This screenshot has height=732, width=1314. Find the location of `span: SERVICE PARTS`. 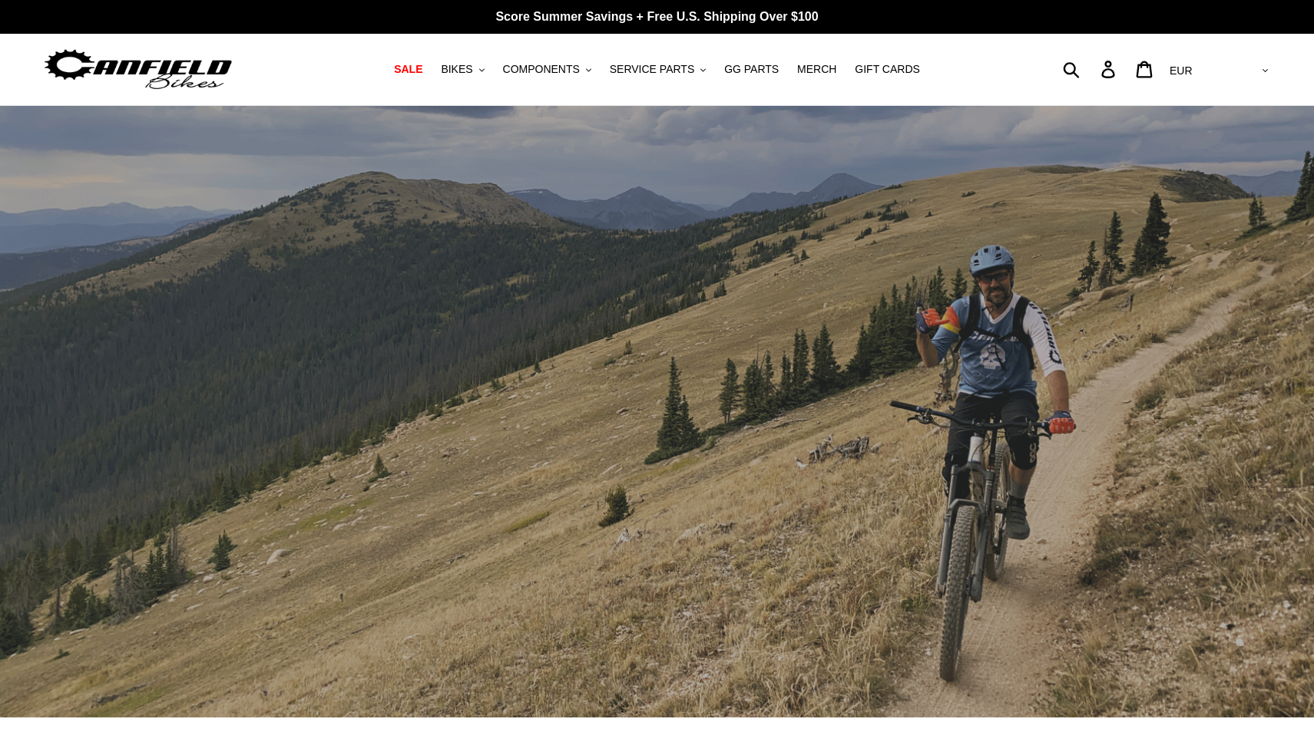

span: SERVICE PARTS is located at coordinates (652, 69).